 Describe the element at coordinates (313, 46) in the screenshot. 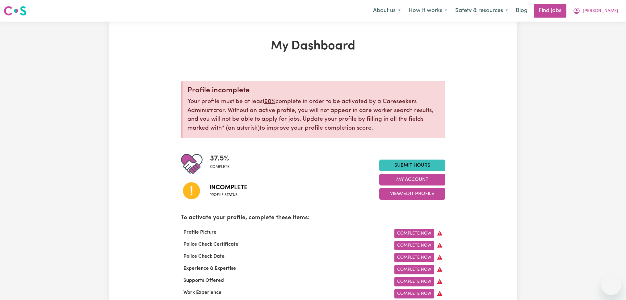

I see `h1: My Dashboard` at that location.